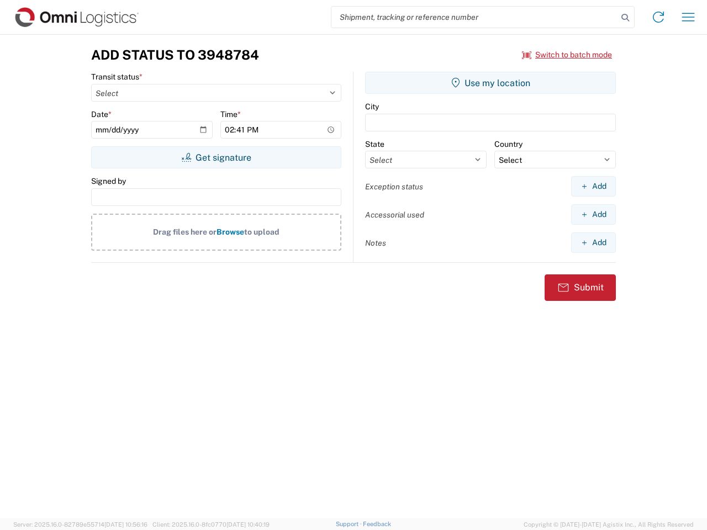 The image size is (707, 530). Describe the element at coordinates (374, 144) in the screenshot. I see `label: State` at that location.